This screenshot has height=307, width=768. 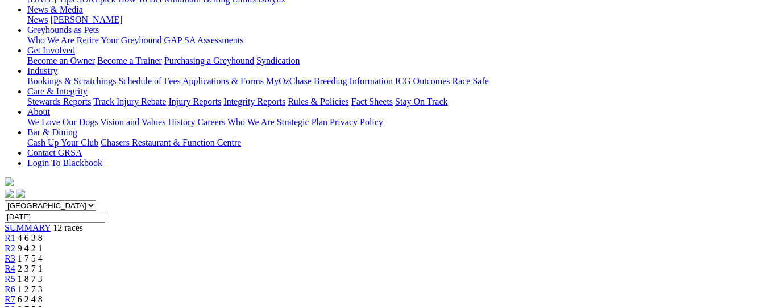 I want to click on a: Industry, so click(x=42, y=71).